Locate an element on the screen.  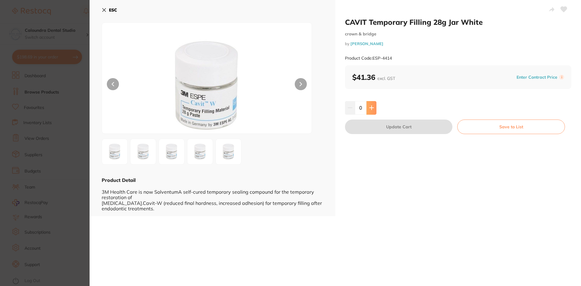
img: XzQuanBn is located at coordinates (200, 152).